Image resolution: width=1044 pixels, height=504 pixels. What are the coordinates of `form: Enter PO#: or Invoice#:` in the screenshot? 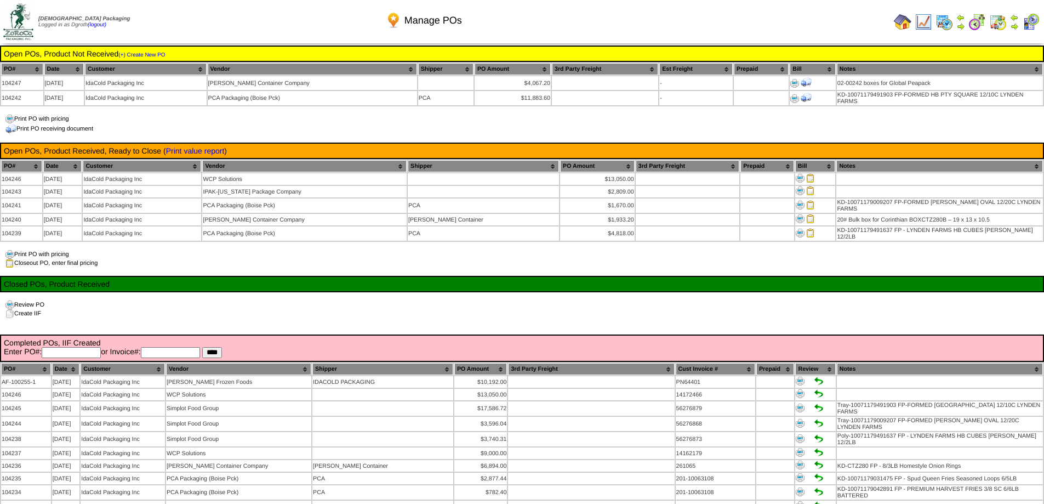 It's located at (522, 352).